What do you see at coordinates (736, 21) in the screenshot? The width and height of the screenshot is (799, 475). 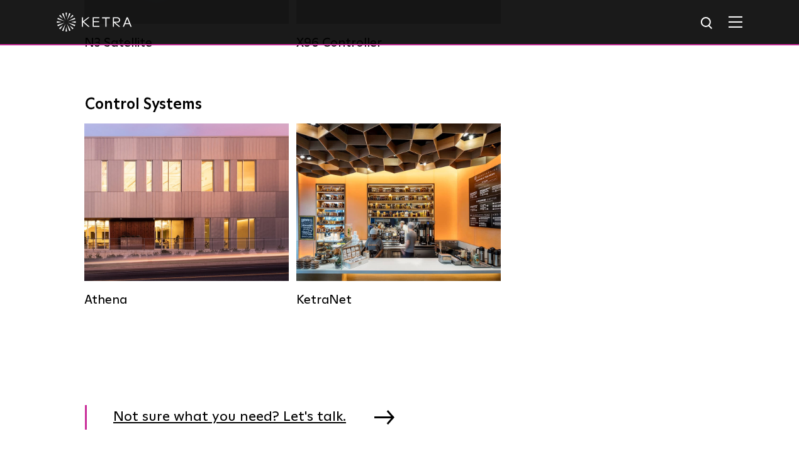 I see `img: Hamburger%20Nav.svg` at bounding box center [736, 21].